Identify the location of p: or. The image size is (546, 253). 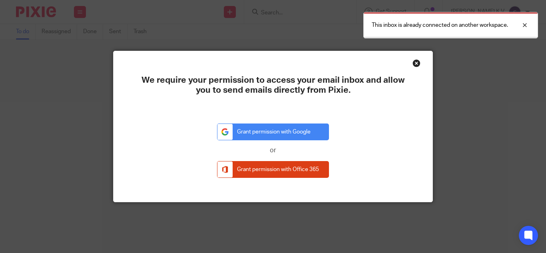
(273, 150).